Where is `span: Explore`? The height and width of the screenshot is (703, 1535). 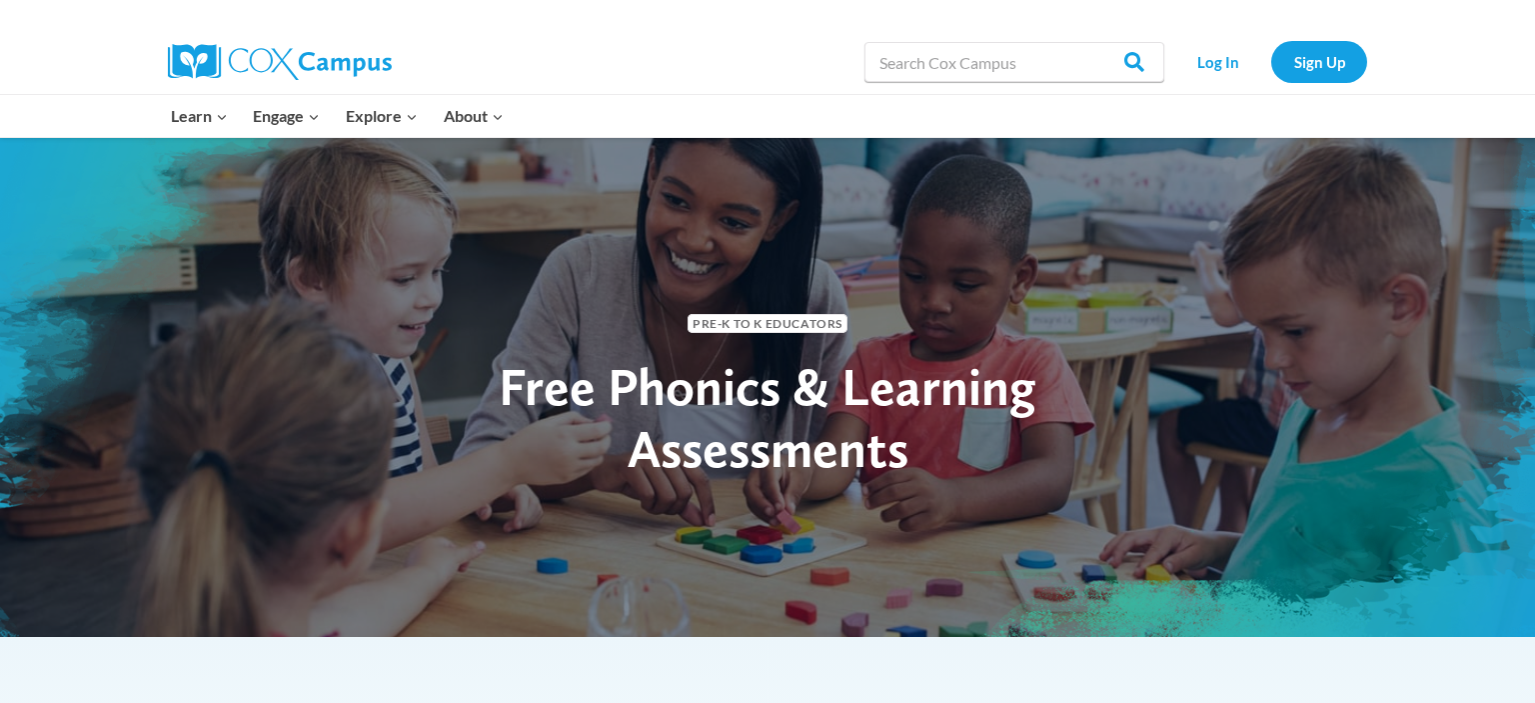 span: Explore is located at coordinates (382, 116).